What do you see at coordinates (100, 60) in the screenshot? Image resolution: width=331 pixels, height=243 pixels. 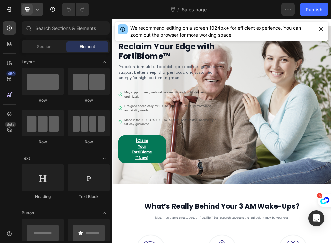 I see `h1: Reclaim Your Edge with FortiBiome™` at bounding box center [100, 60].